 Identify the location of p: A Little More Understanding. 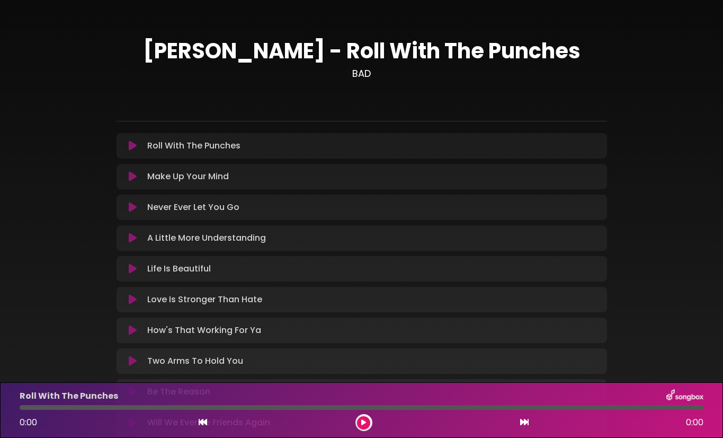
(207, 238).